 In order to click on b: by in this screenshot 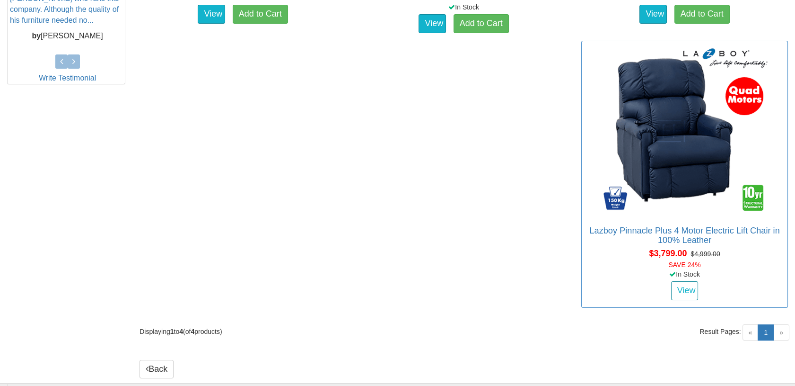, I will do `click(36, 35)`.